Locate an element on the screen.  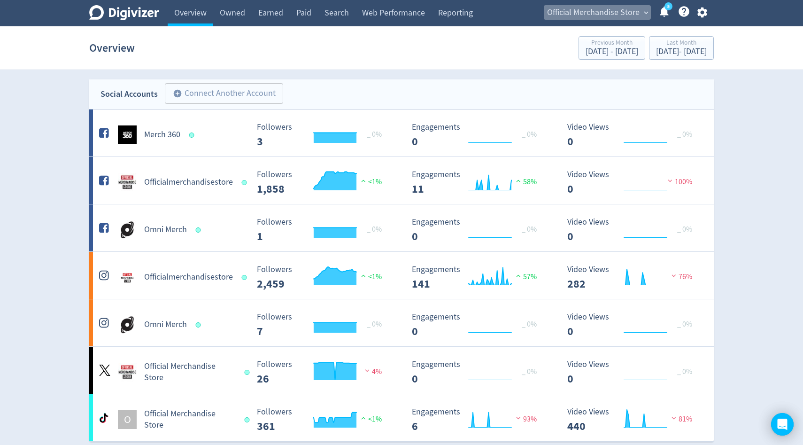
span: expand_more is located at coordinates (646, 13).